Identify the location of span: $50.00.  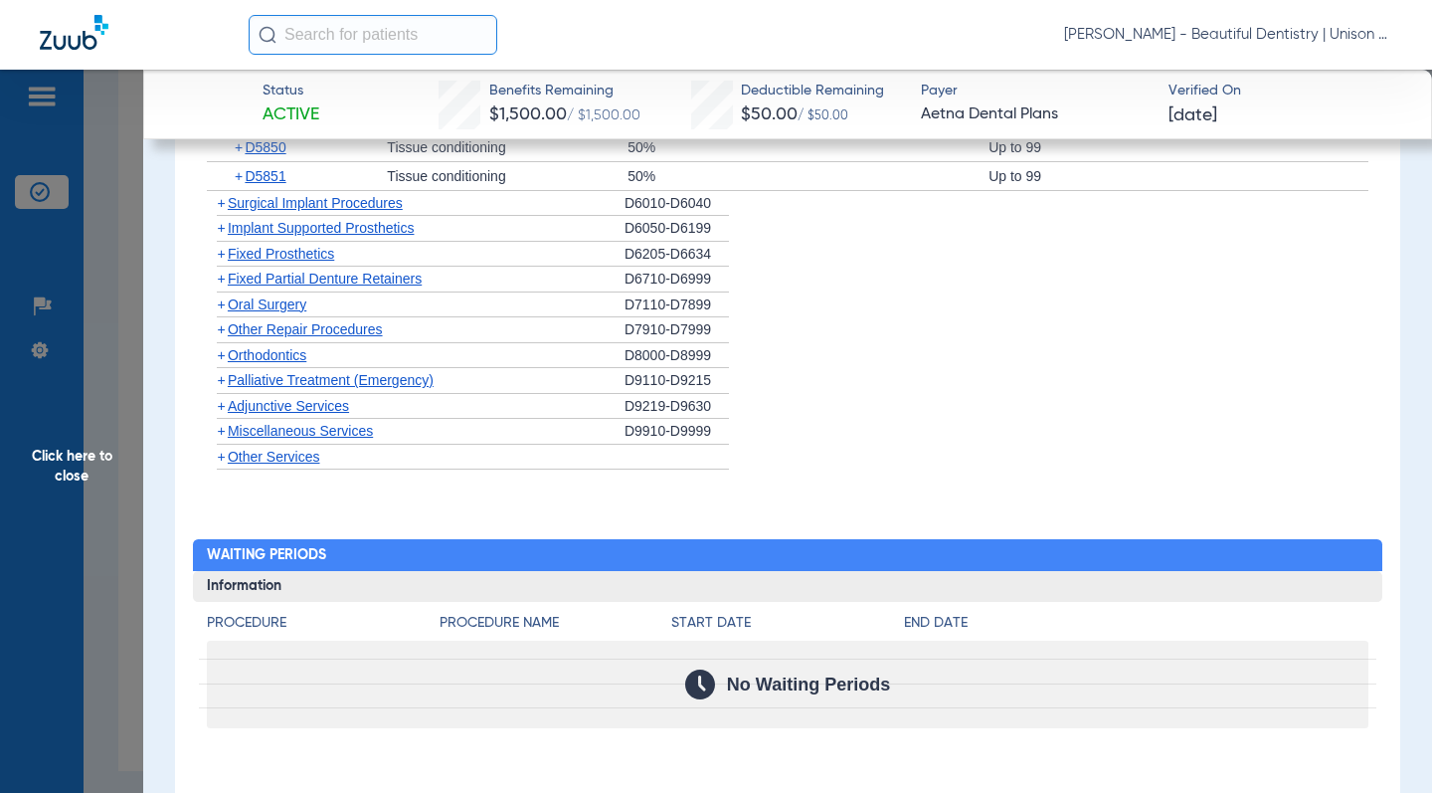
(769, 114).